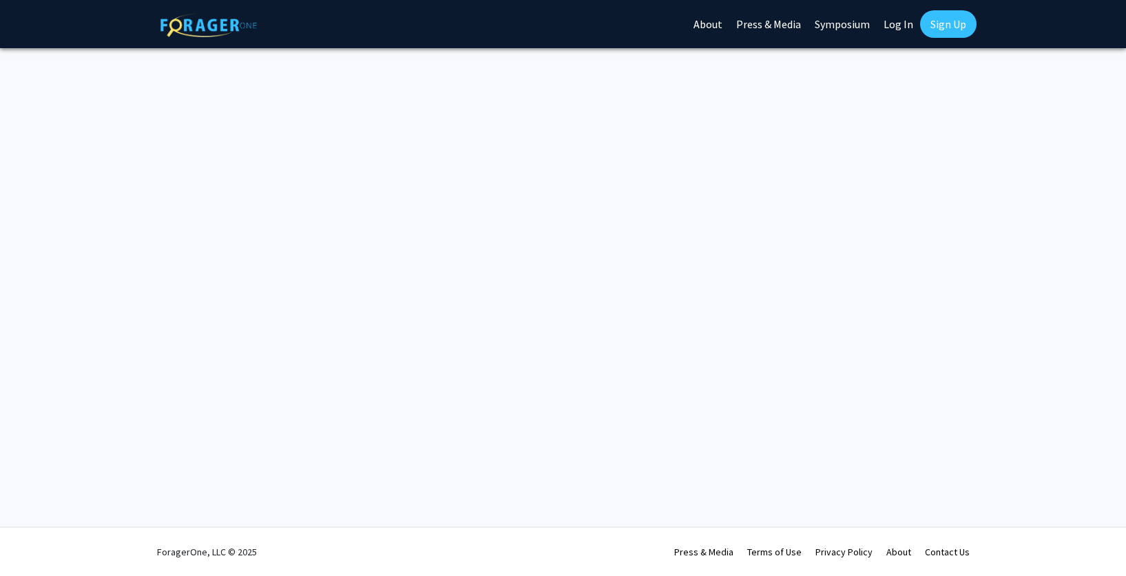 The height and width of the screenshot is (576, 1126). What do you see at coordinates (209, 25) in the screenshot?
I see `img: ForagerOne Logo` at bounding box center [209, 25].